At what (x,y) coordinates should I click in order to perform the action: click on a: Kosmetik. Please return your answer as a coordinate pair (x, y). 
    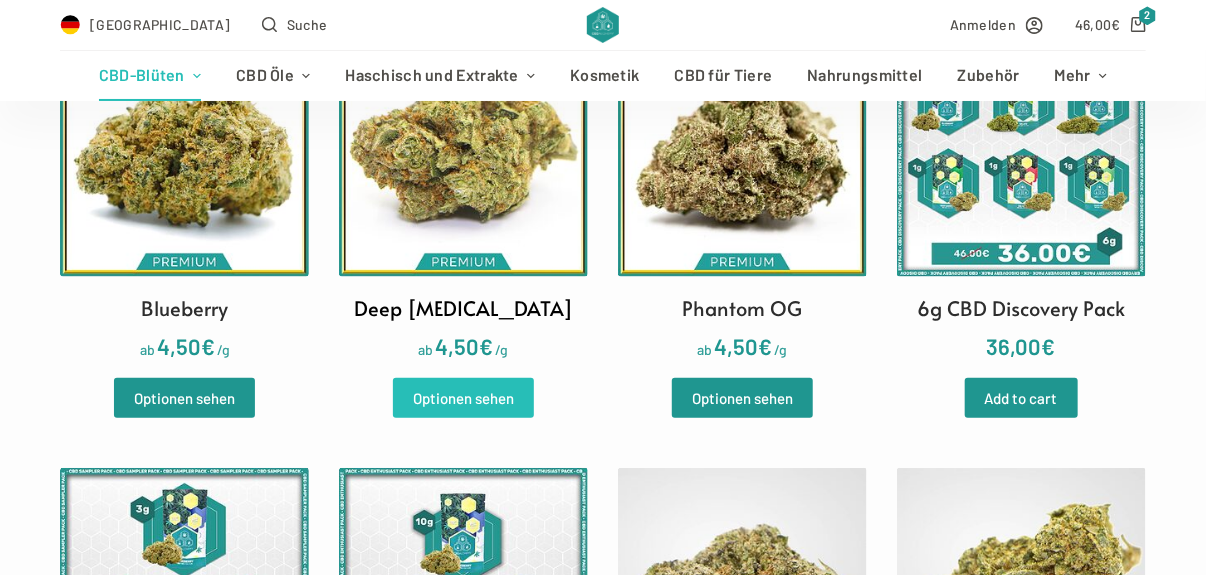
    Looking at the image, I should click on (605, 76).